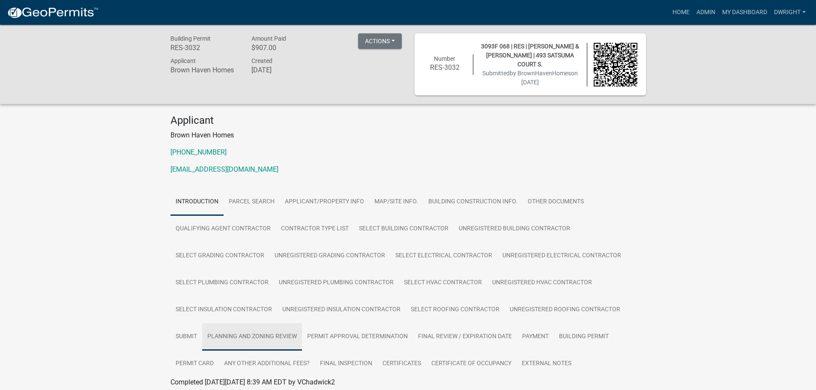 This screenshot has width=816, height=390. I want to click on a: Permit Approval Determination, so click(357, 337).